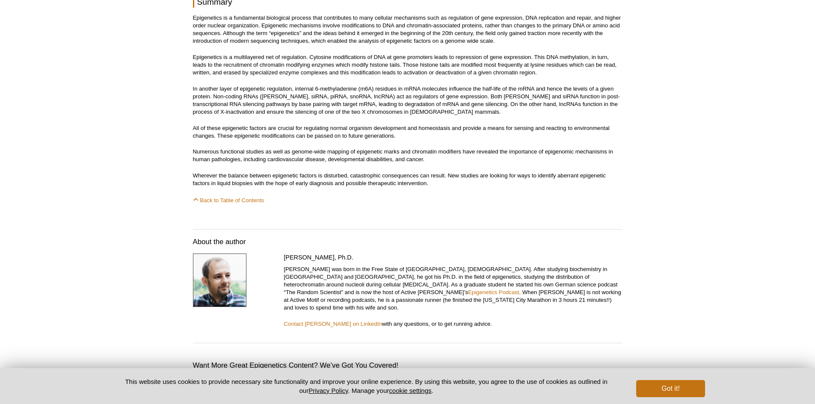 The width and height of the screenshot is (815, 404). I want to click on p: In another layer of epigenetic regulation, internal 6-methyladenine (m6A) residues in mRNA molecu..., so click(408, 101).